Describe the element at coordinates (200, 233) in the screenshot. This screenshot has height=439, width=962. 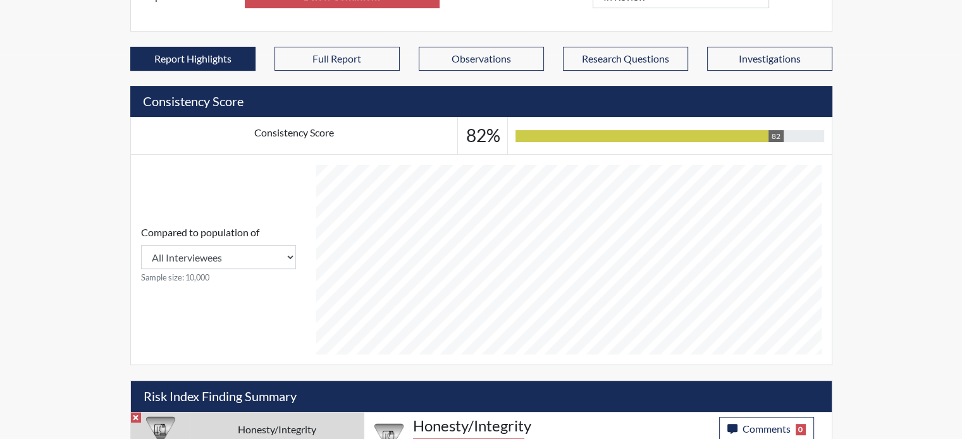
I see `label: Compared to population of` at that location.